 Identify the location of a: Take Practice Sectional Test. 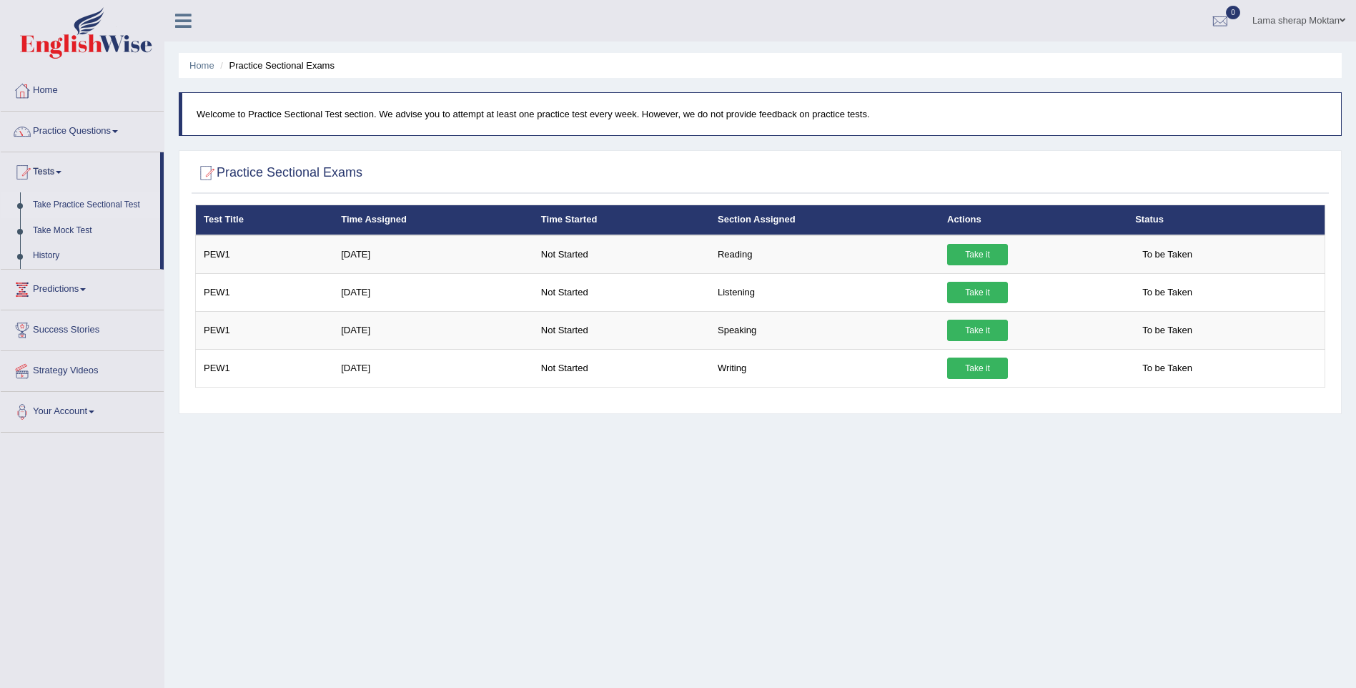
(93, 205).